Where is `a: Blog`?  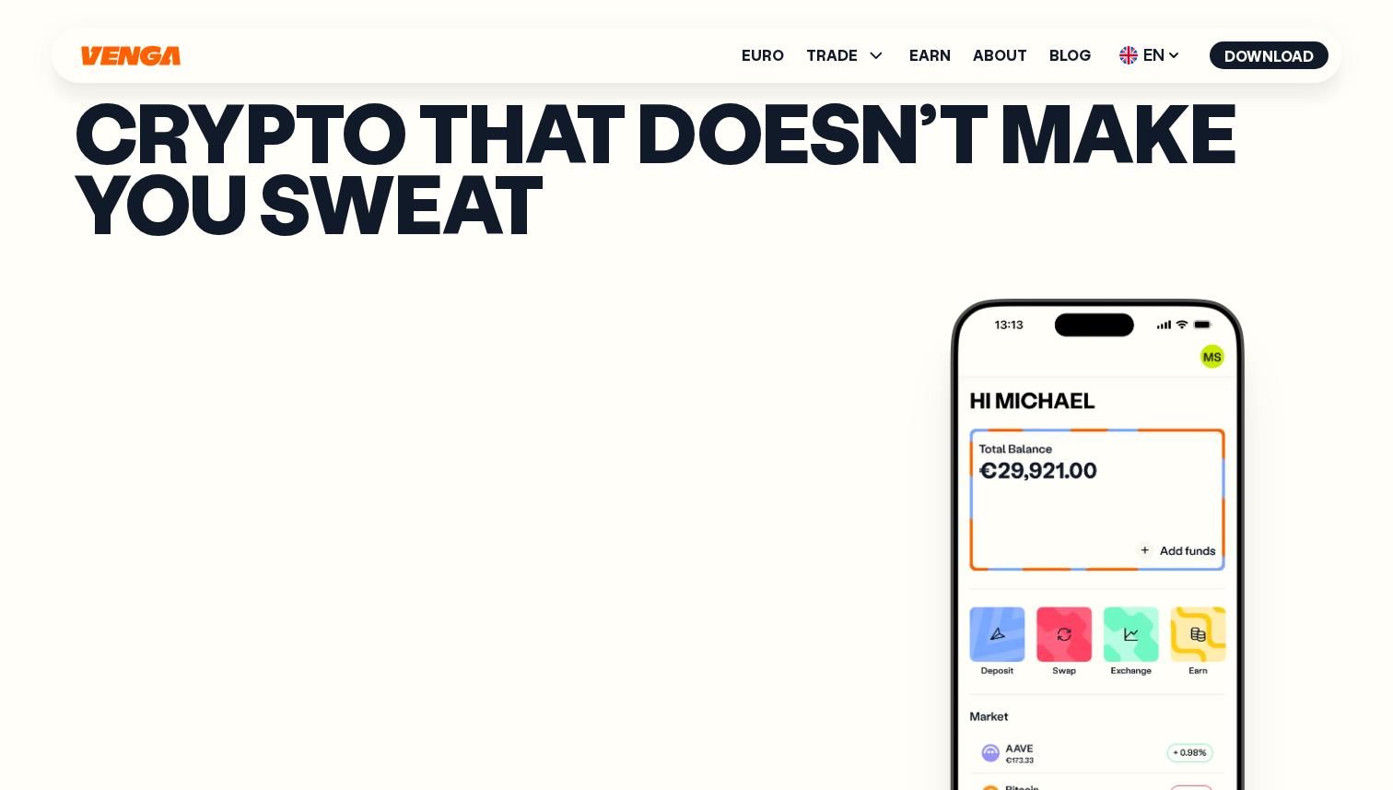 a: Blog is located at coordinates (1070, 55).